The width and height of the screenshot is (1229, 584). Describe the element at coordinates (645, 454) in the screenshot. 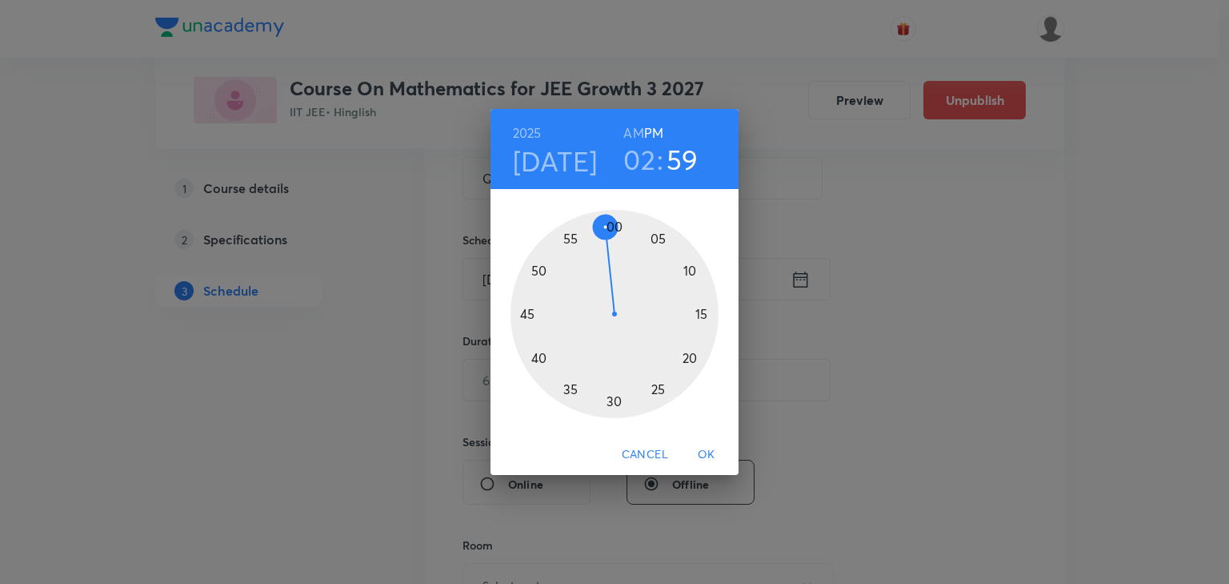

I see `button: Cancel` at that location.